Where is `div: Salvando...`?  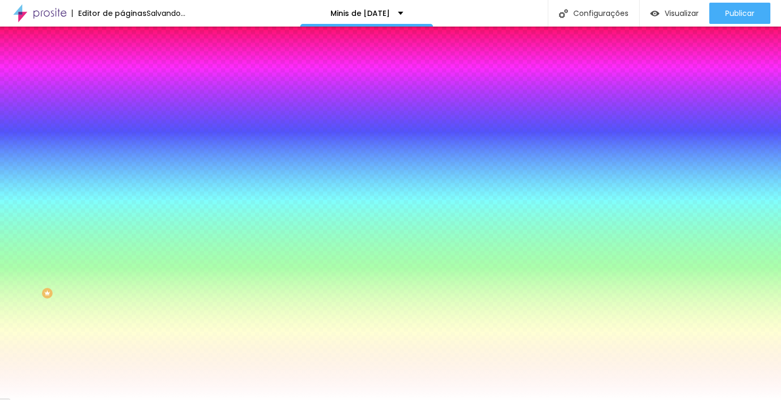
div: Salvando... is located at coordinates (166, 13).